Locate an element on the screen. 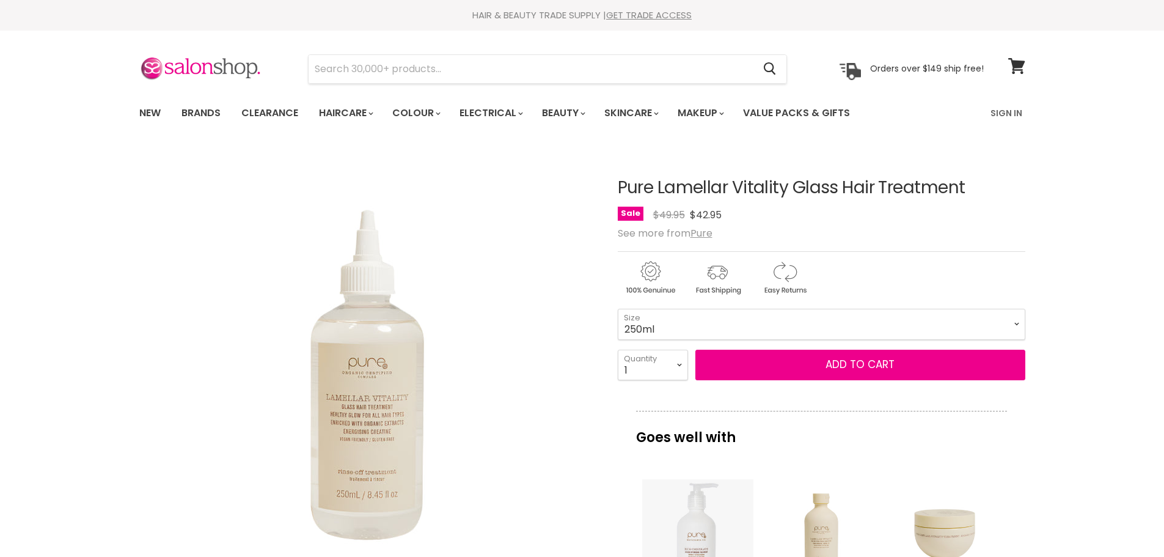 The height and width of the screenshot is (557, 1164). nav: Main is located at coordinates (582, 113).